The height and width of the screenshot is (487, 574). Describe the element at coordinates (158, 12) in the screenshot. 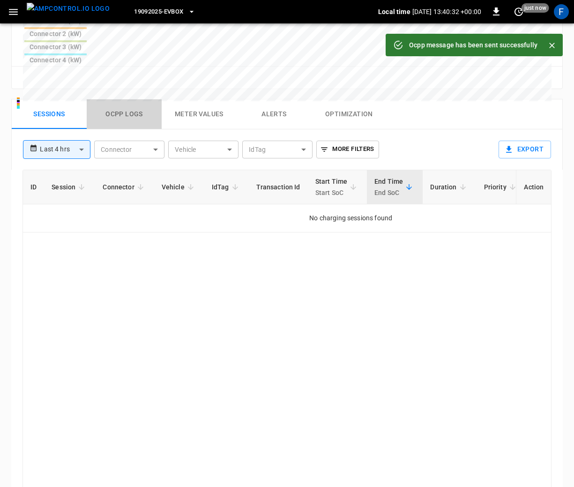

I see `span: 19092025-EVBox` at that location.